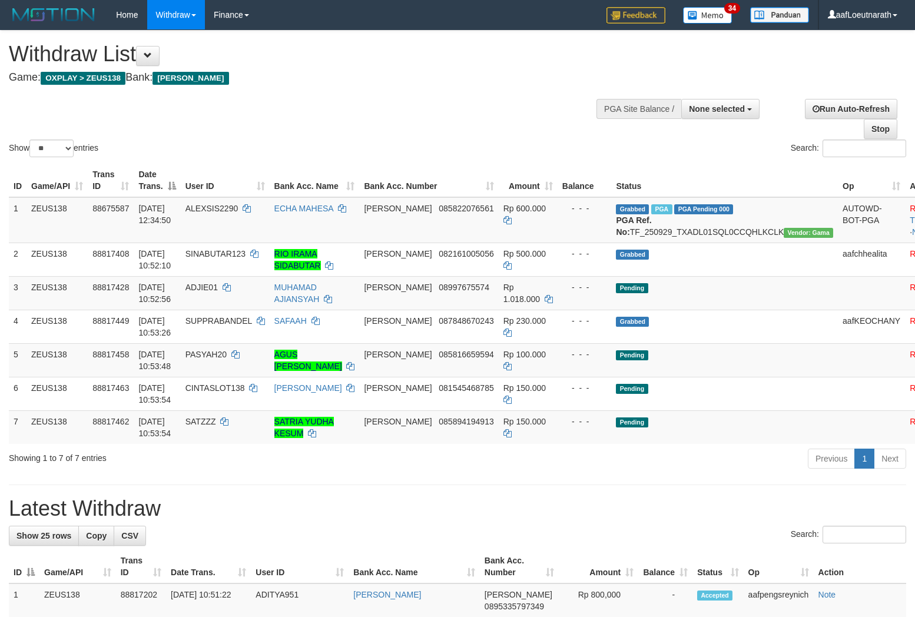 The height and width of the screenshot is (617, 915). What do you see at coordinates (304, 208) in the screenshot?
I see `a: ECHA MAHESA` at bounding box center [304, 208].